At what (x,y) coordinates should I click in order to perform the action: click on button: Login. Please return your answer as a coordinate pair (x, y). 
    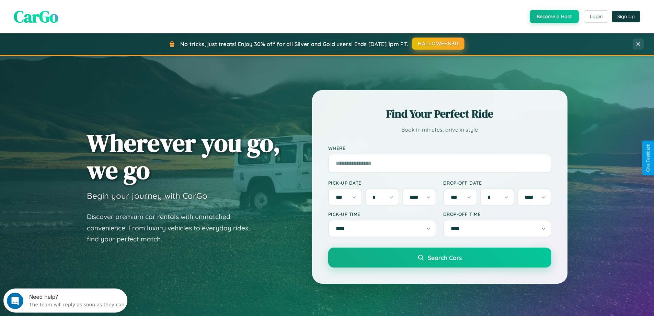
    Looking at the image, I should click on (596, 16).